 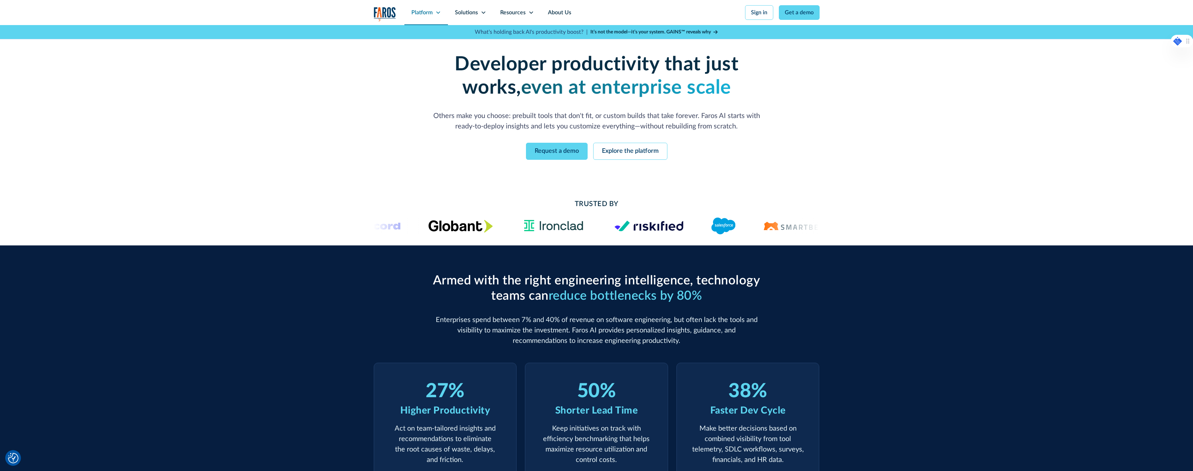 What do you see at coordinates (13, 459) in the screenshot?
I see `img: Revisit consent button` at bounding box center [13, 459].